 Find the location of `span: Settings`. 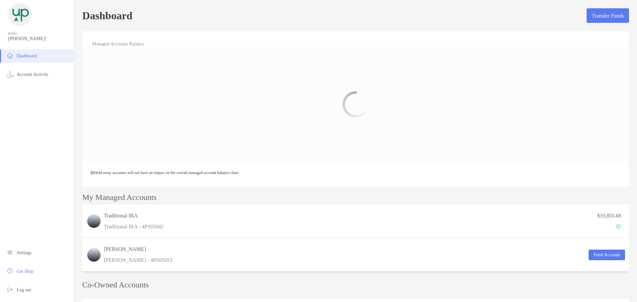

span: Settings is located at coordinates (24, 253).